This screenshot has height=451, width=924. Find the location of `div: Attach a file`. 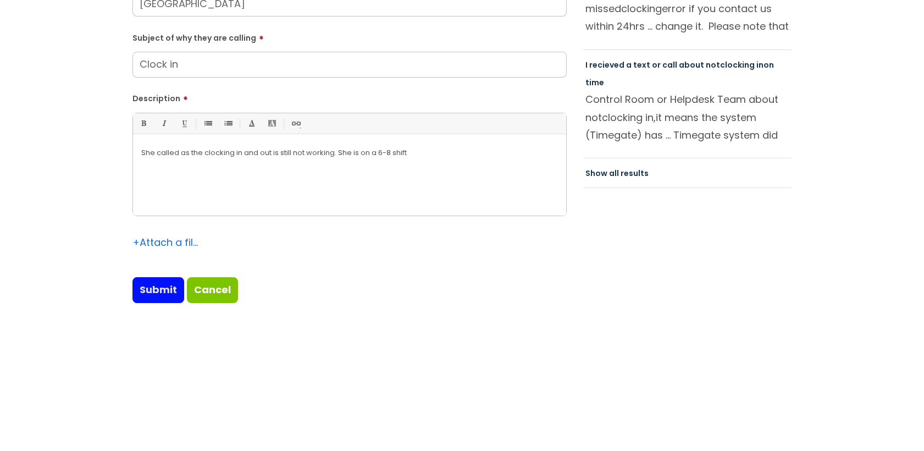

div: Attach a file is located at coordinates (166, 243).